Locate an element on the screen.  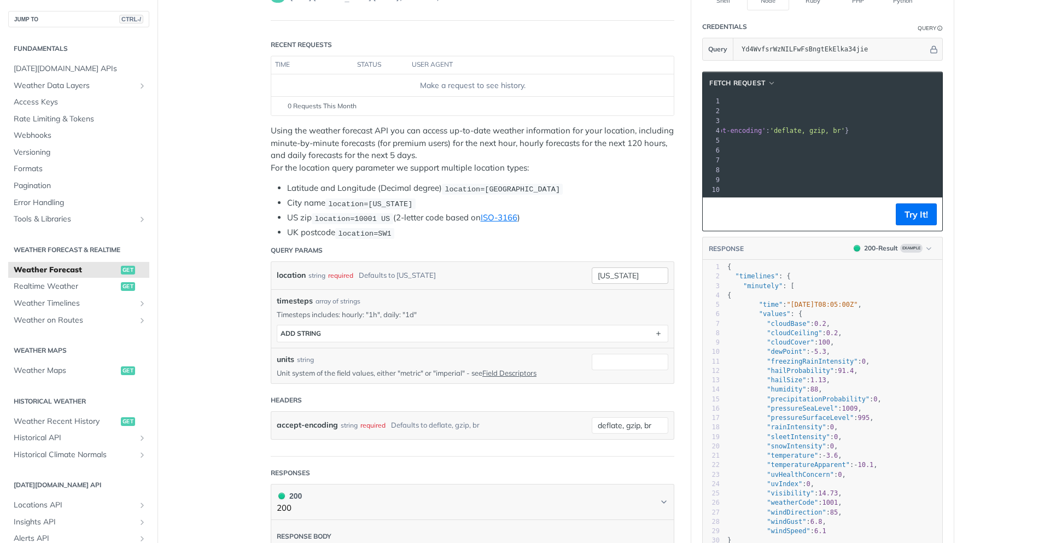
div: 5 is located at coordinates (712, 141).